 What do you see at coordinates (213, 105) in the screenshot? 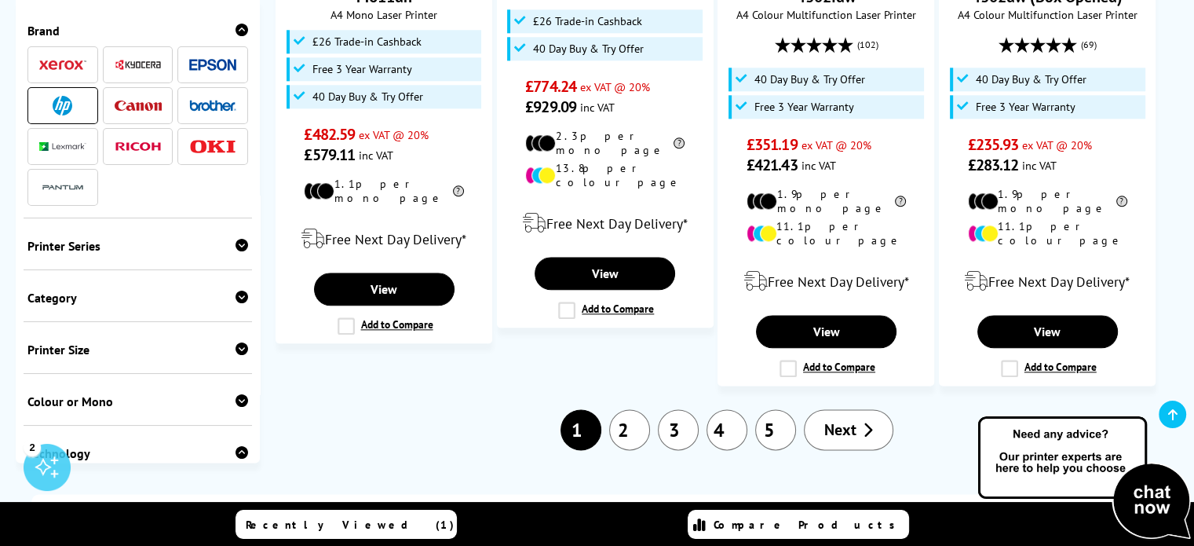
I see `a: Brother` at bounding box center [213, 105].